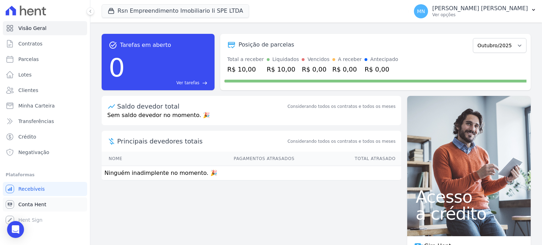  What do you see at coordinates (202, 106) in the screenshot?
I see `div: Saldo devedor total` at bounding box center [202, 106].